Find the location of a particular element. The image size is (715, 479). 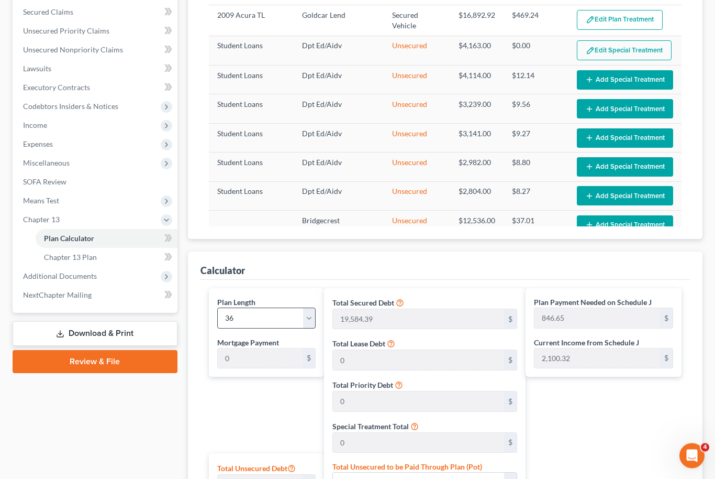

td: $469.24 is located at coordinates (536, 21).